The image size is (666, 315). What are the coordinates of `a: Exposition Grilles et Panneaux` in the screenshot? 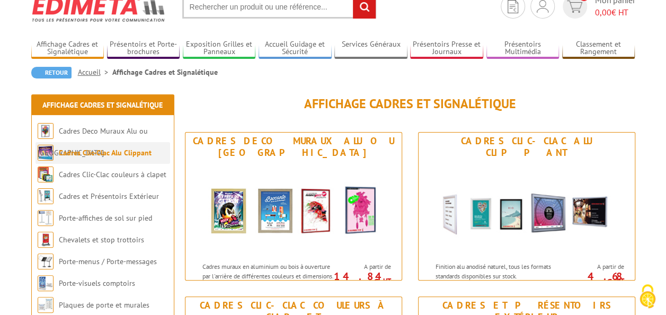 It's located at (219, 48).